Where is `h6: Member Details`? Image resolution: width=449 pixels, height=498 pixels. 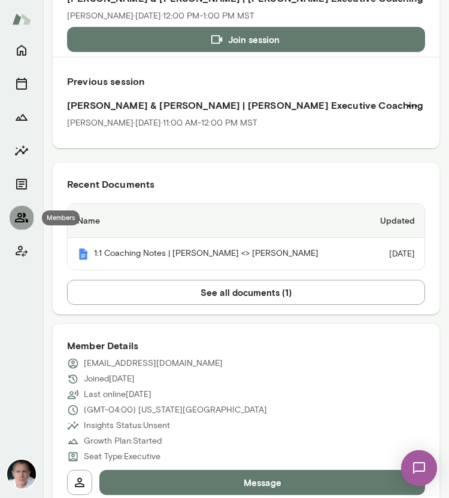
h6: Member Details is located at coordinates (246, 346).